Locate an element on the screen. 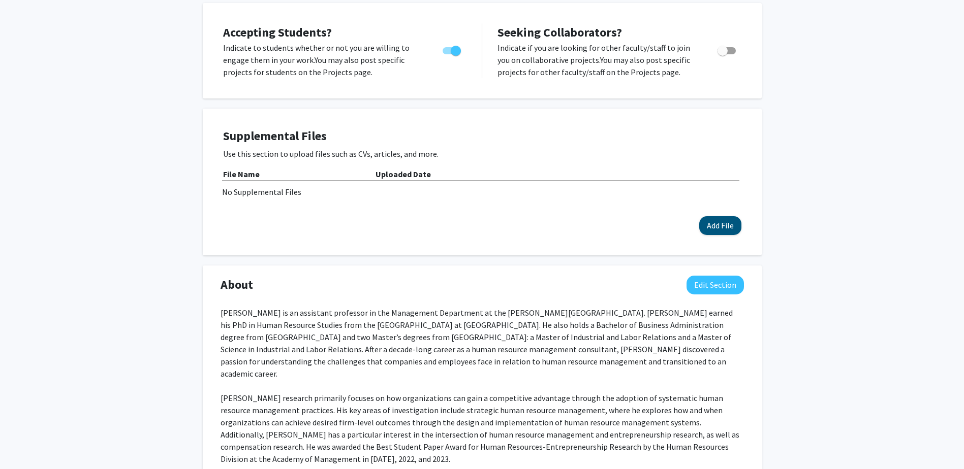  p: Indicate to students whether or not you are willing to engage them in your work. You may also pos... is located at coordinates (323, 60).